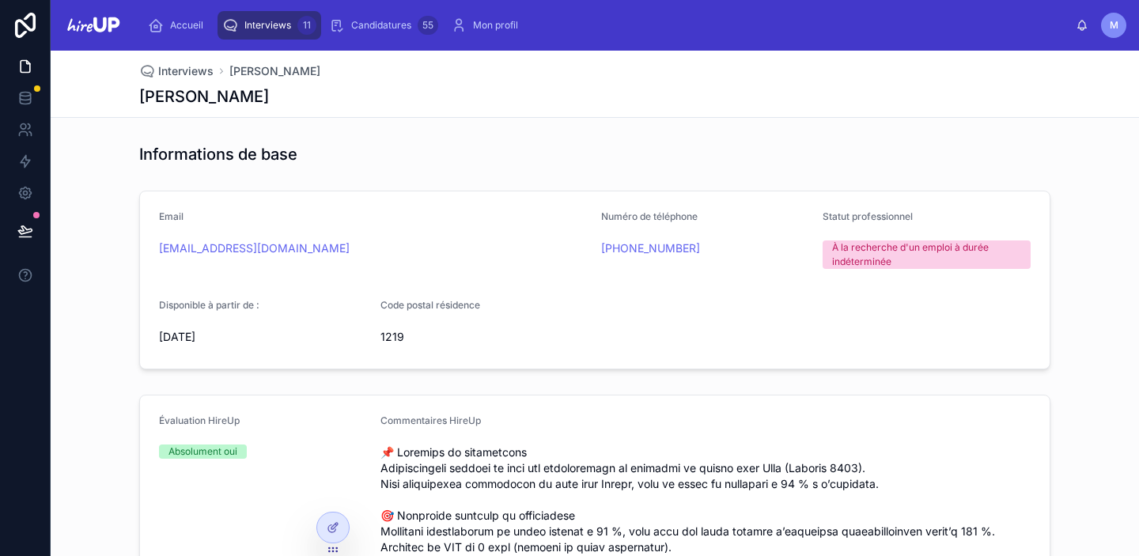 The height and width of the screenshot is (556, 1139). What do you see at coordinates (209, 305) in the screenshot?
I see `span: Disponible à partir de :` at bounding box center [209, 305].